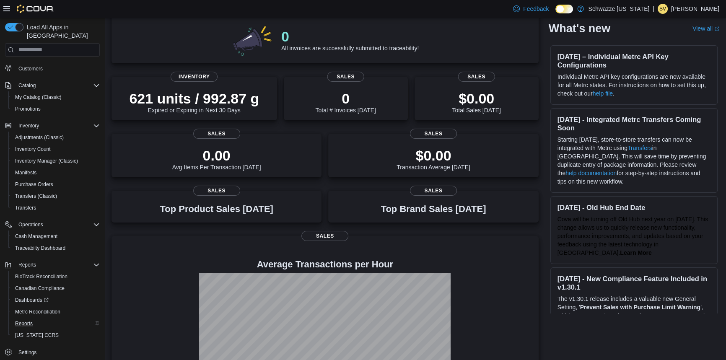 Image resolution: width=726 pixels, height=360 pixels. What do you see at coordinates (531, 9) in the screenshot?
I see `a: Feedback` at bounding box center [531, 9].